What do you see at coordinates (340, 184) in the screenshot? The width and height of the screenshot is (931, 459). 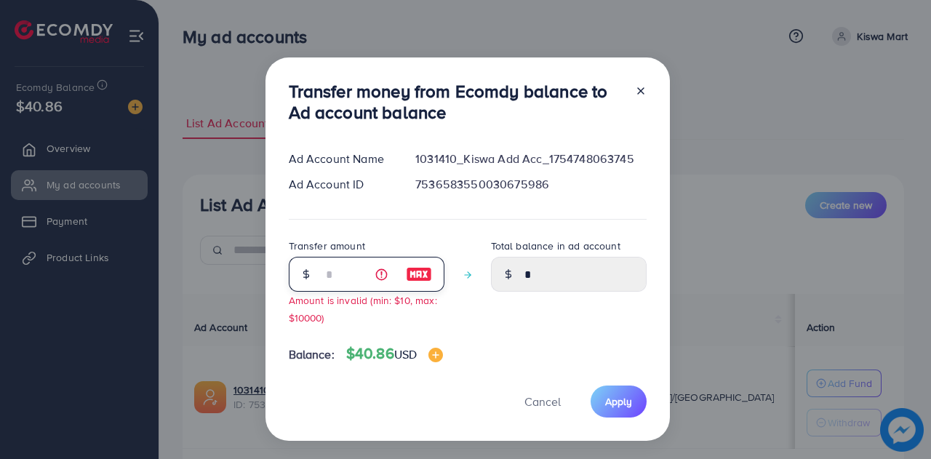 I see `div: Ad Account ID` at bounding box center [340, 184].